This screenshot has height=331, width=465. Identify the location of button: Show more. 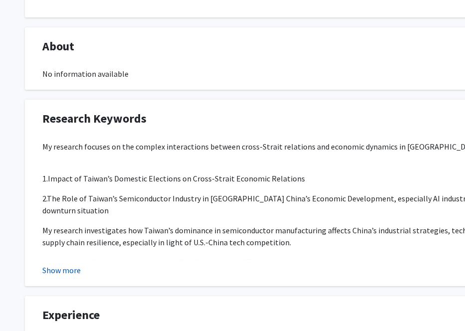
(61, 270).